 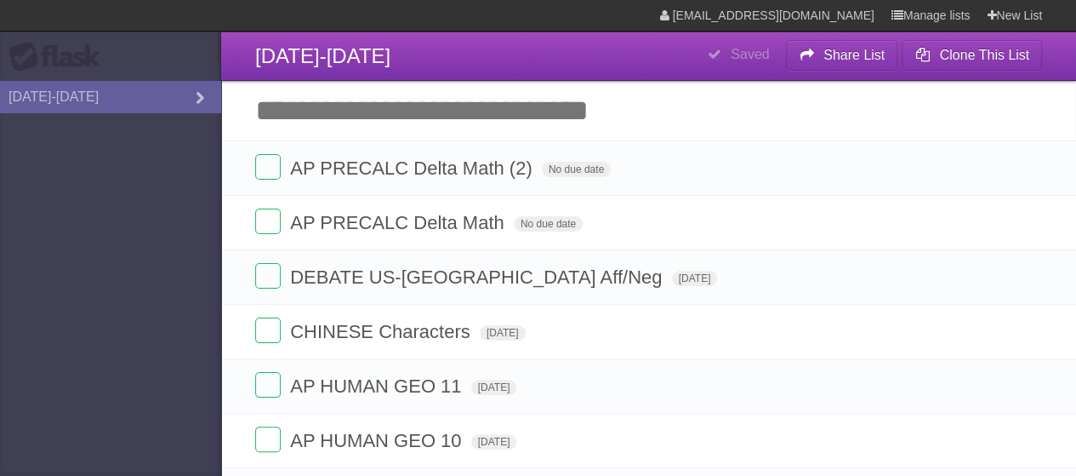 I want to click on span: AP PRECALC Delta Math, so click(x=399, y=222).